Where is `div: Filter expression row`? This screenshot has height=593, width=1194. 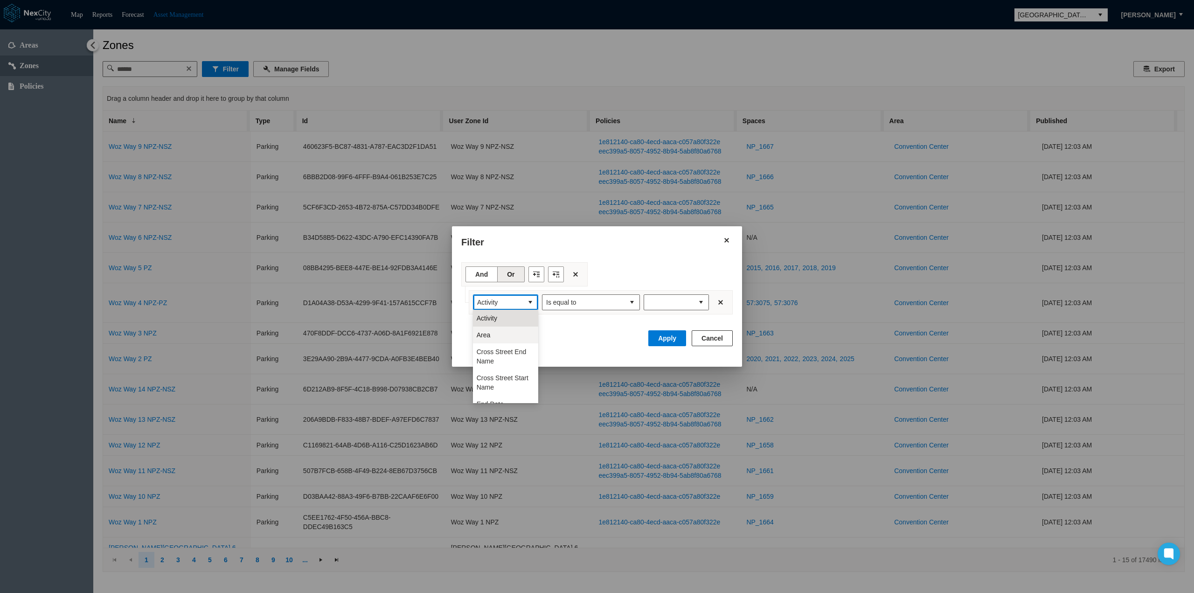 div: Filter expression row is located at coordinates (601, 302).